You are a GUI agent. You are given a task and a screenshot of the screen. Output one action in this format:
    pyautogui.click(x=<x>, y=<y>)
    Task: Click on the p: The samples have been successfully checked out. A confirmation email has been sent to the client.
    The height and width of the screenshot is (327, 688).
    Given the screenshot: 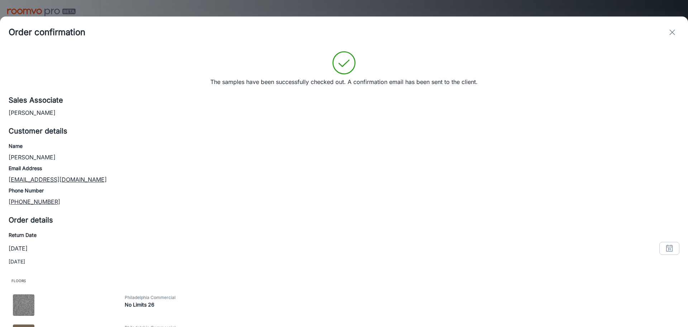 What is the action you would take?
    pyautogui.click(x=344, y=82)
    